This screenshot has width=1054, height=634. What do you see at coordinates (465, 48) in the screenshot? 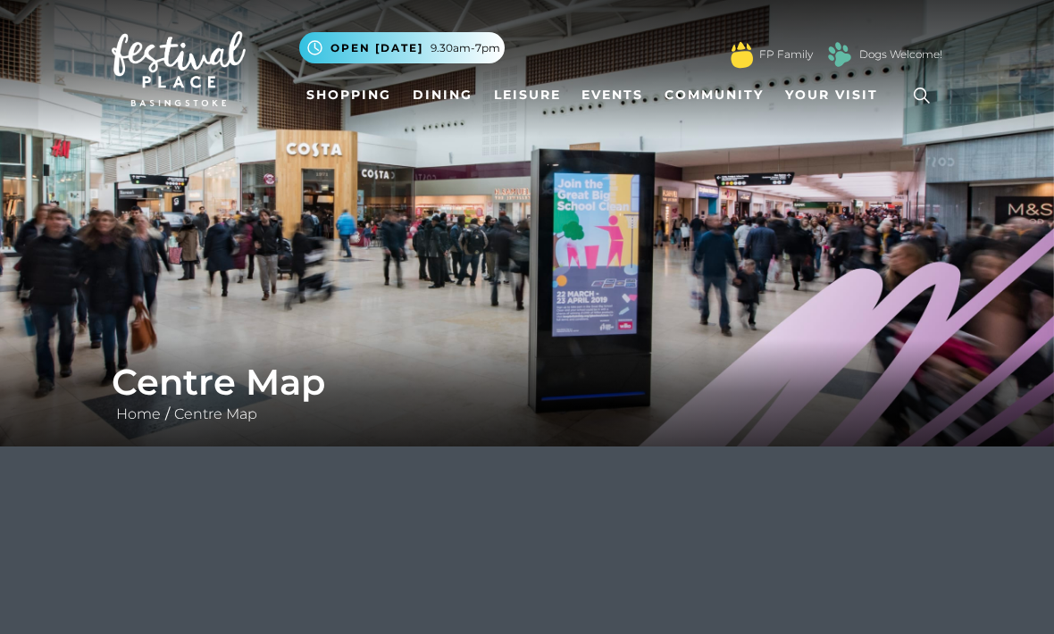
I see `span: 9.30am-7pm` at bounding box center [465, 48].